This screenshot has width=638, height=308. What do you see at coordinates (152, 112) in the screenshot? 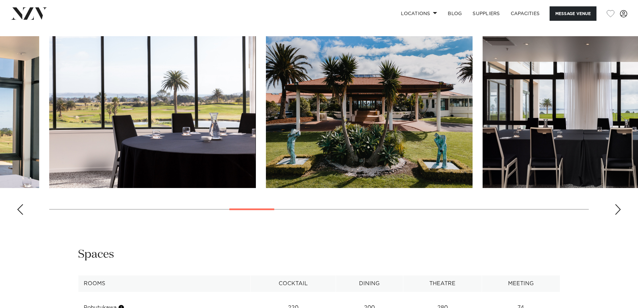
I see `swiper-slide: 11 / 30` at bounding box center [152, 112].